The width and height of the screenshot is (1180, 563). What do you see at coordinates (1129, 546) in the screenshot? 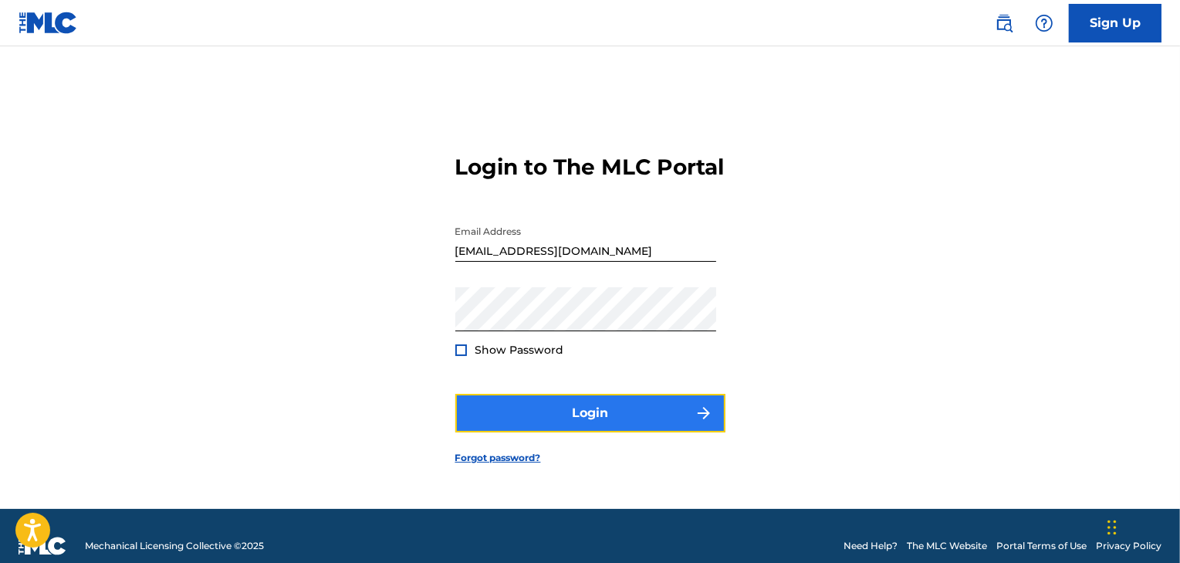
I see `a: Privacy Policy` at bounding box center [1129, 546].